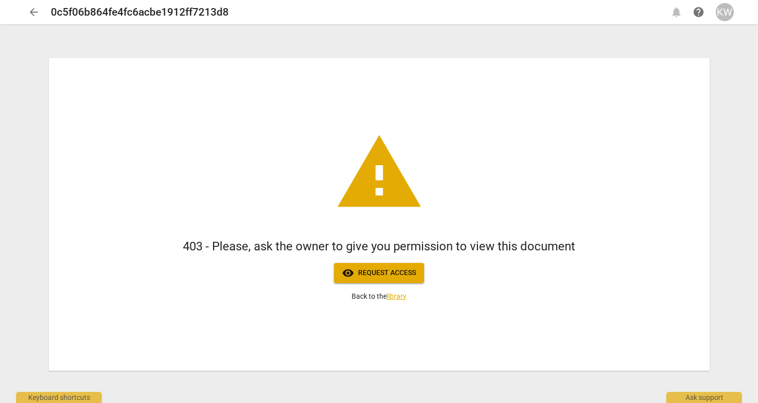 This screenshot has height=403, width=758. I want to click on h2: 0c5f06b864fe4fc6acbe1912ff7213d8, so click(139, 12).